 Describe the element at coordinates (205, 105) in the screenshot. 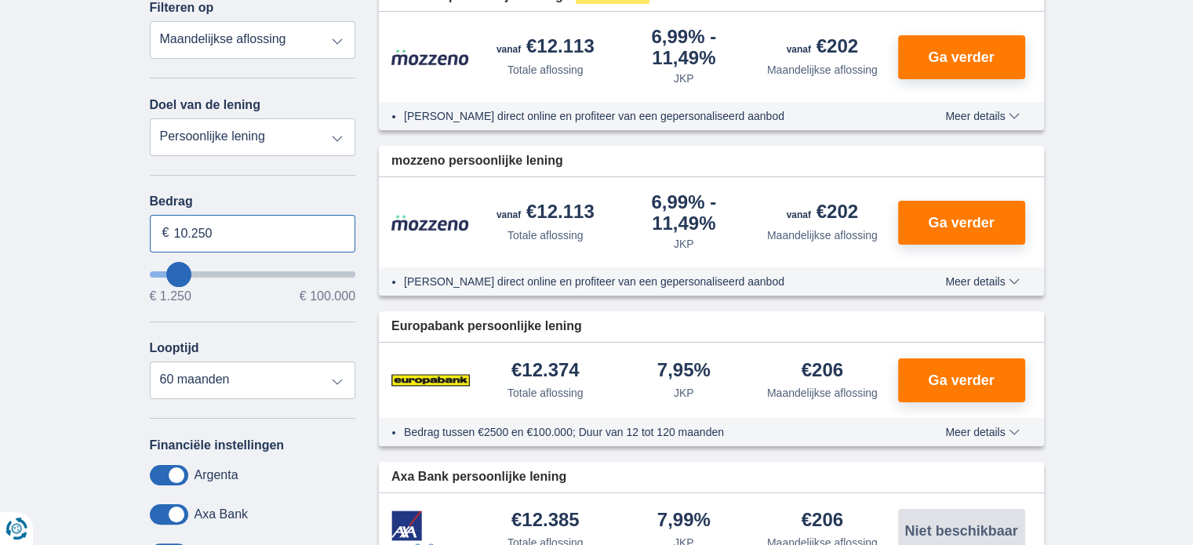

I see `label: Doel van de lening` at that location.